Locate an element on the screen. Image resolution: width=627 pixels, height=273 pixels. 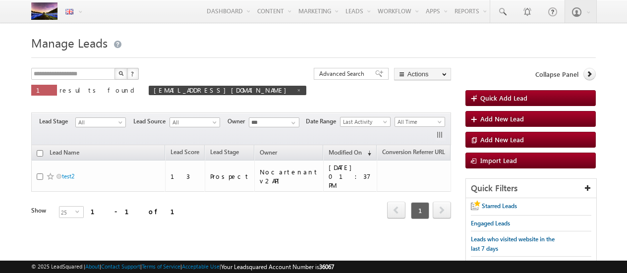
span: 25 is located at coordinates (67, 212).